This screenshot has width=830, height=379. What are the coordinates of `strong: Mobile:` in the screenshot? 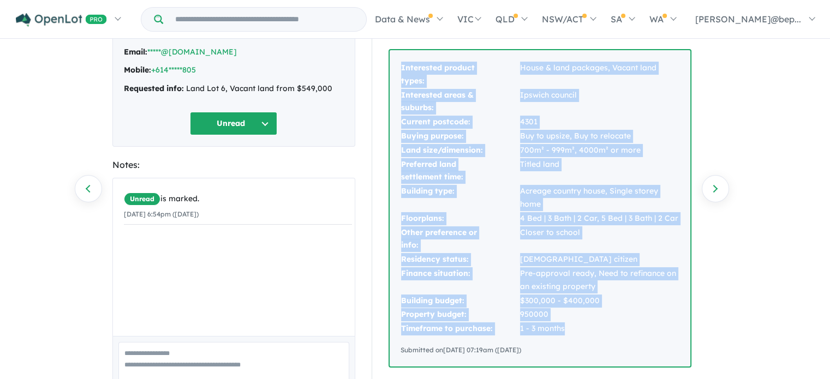 It's located at (138, 70).